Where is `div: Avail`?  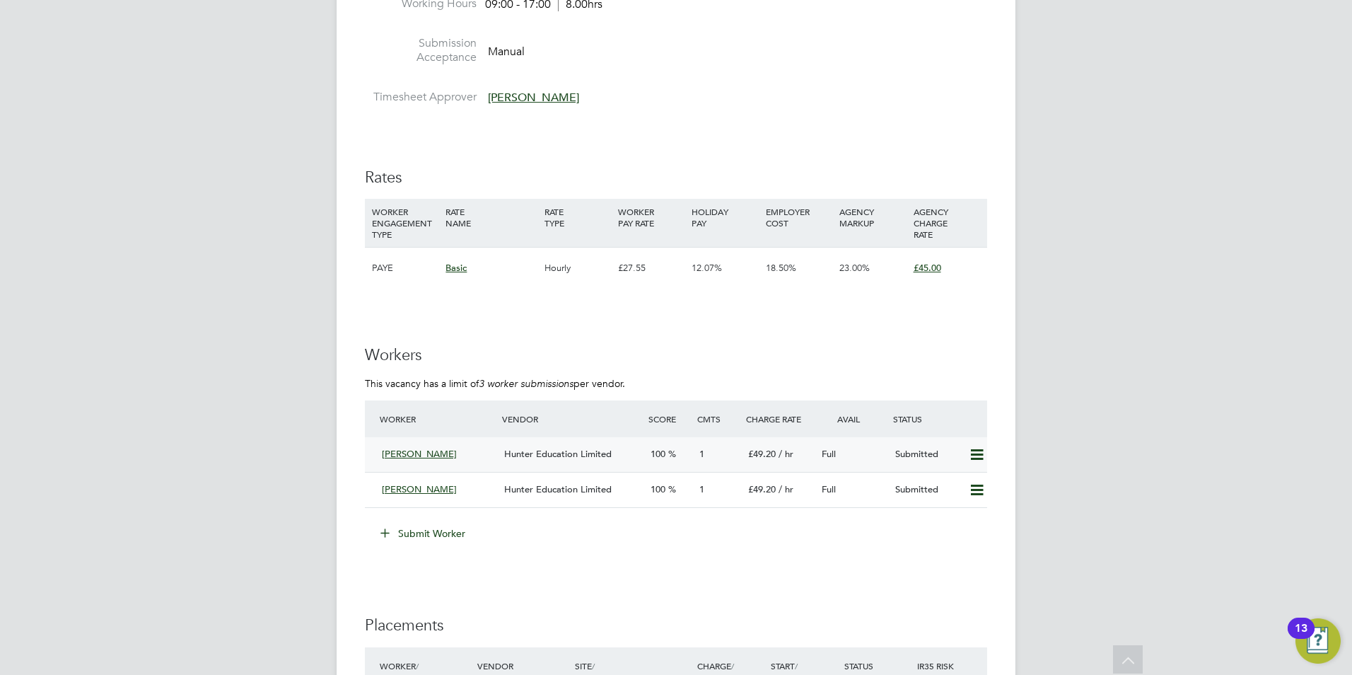
div: Avail is located at coordinates (853, 419).